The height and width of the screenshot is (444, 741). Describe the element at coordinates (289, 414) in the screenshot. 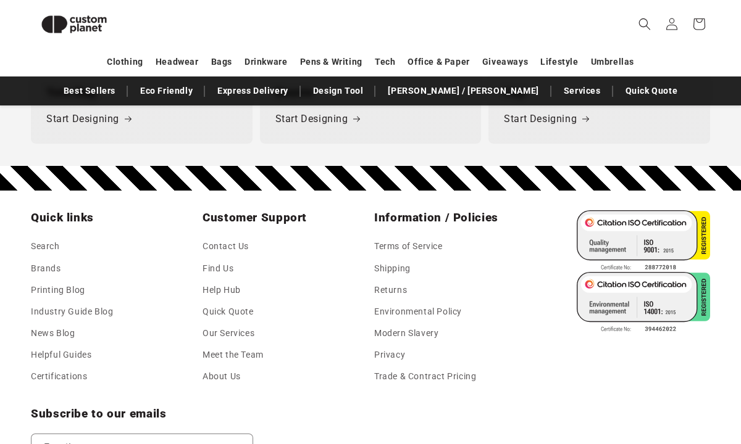

I see `h2: Subscribe to our emails` at that location.